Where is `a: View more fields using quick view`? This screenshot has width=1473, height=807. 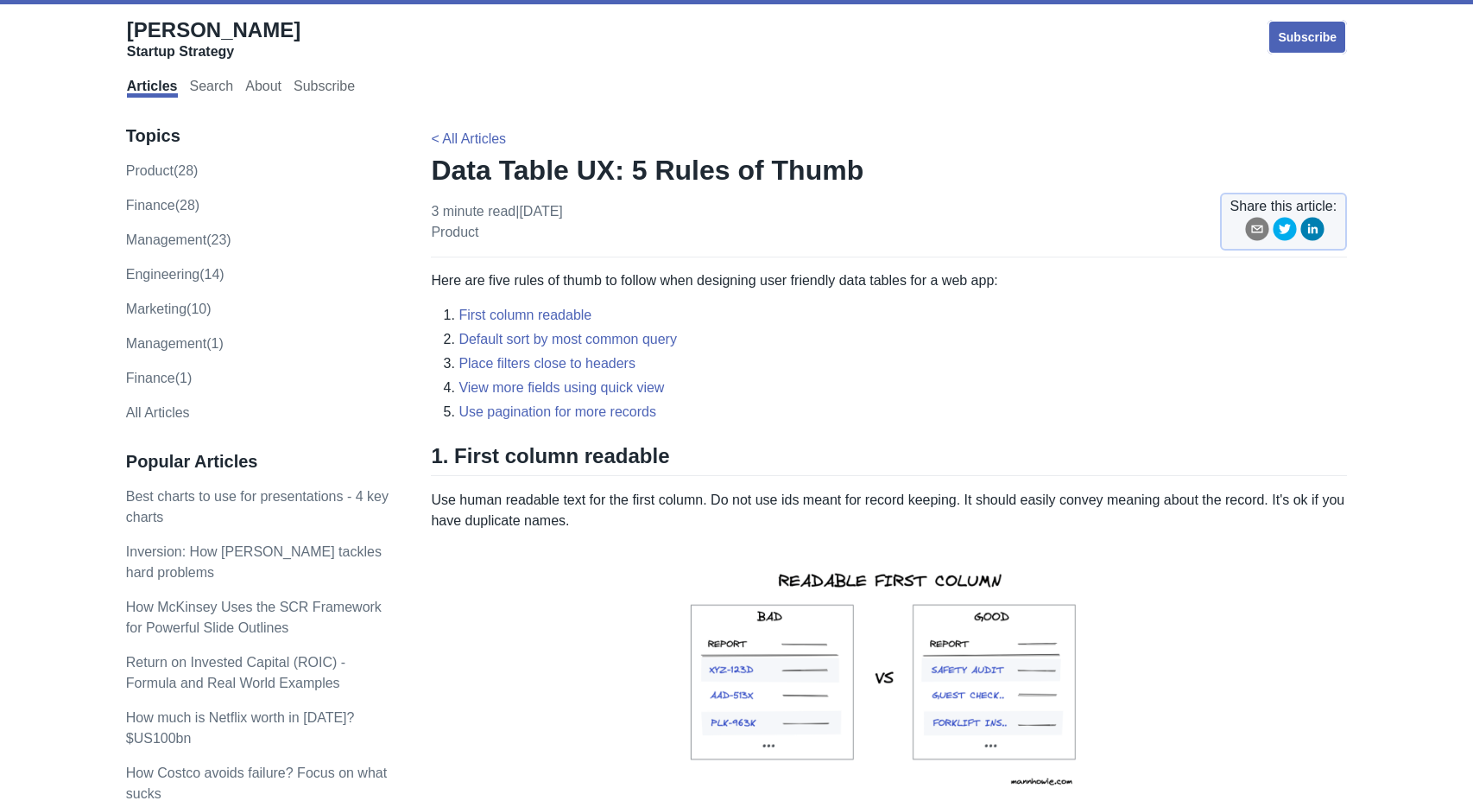 a: View more fields using quick view is located at coordinates (561, 387).